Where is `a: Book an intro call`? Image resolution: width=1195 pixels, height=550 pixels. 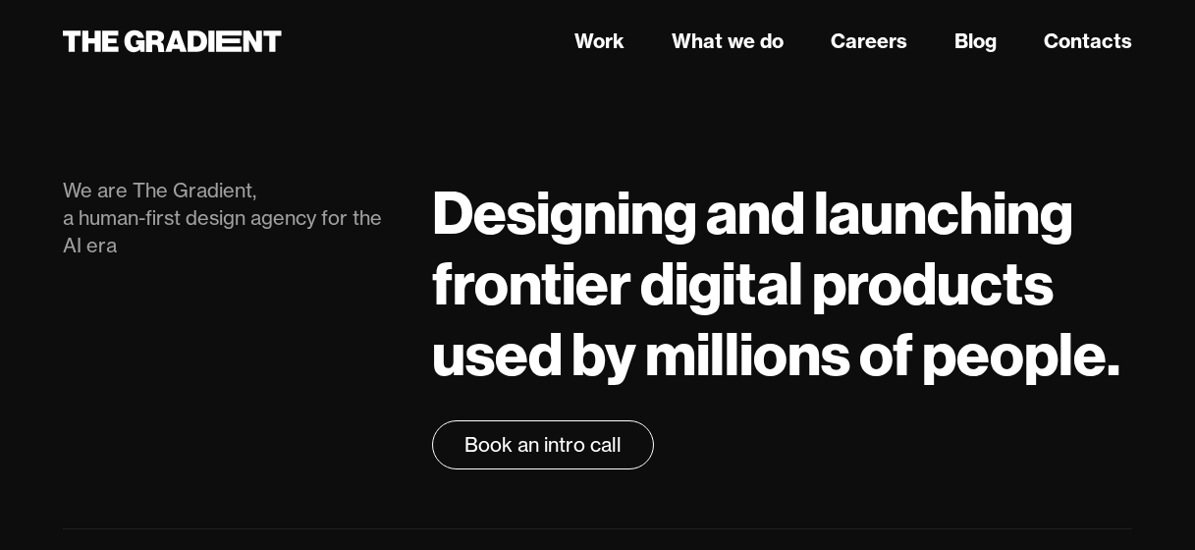 a: Book an intro call is located at coordinates (543, 445).